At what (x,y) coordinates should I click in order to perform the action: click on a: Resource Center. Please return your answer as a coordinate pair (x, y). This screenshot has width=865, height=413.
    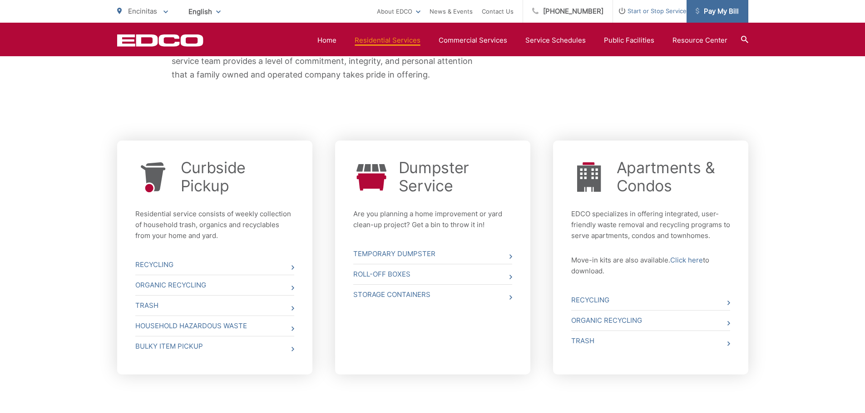
    Looking at the image, I should click on (699, 40).